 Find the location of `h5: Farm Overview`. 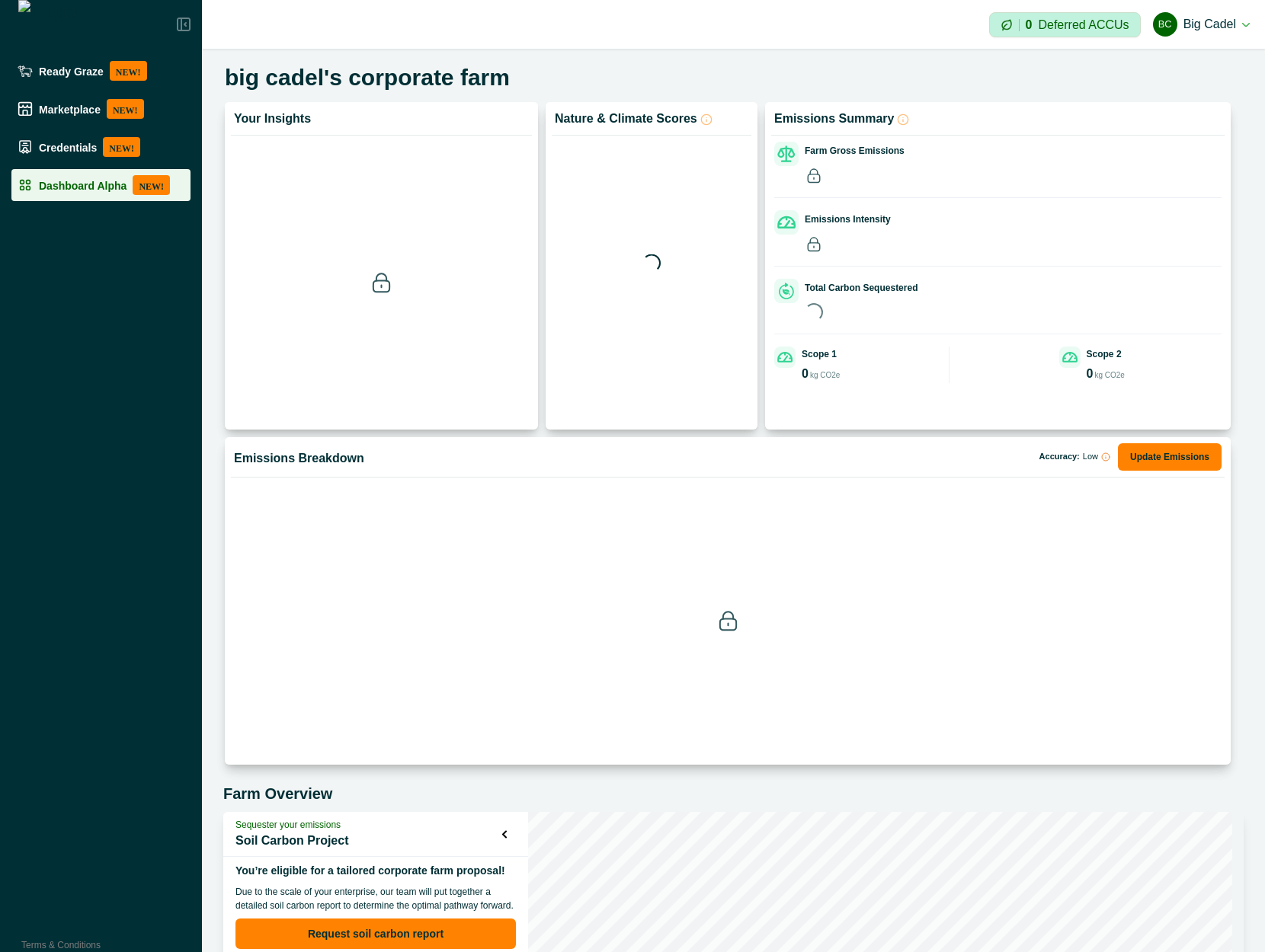

h5: Farm Overview is located at coordinates (733, 793).